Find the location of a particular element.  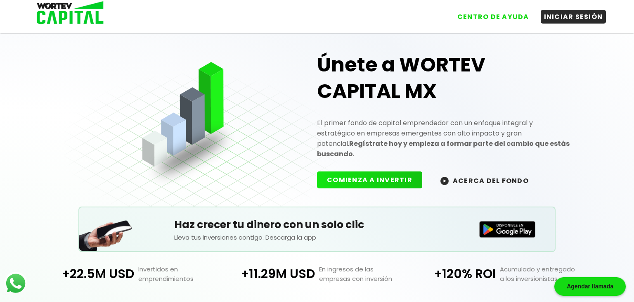

img: Teléfono is located at coordinates (106, 230).